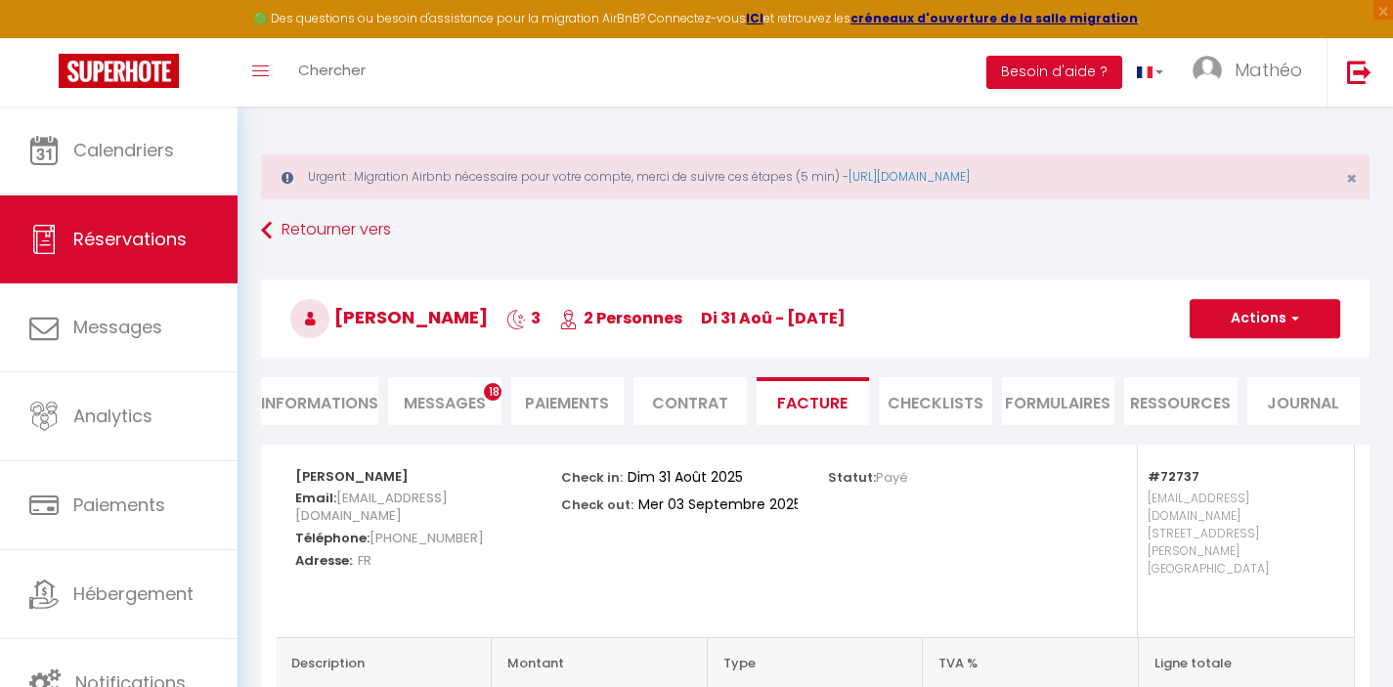 This screenshot has height=687, width=1393. Describe the element at coordinates (755, 18) in the screenshot. I see `a: ICI` at that location.